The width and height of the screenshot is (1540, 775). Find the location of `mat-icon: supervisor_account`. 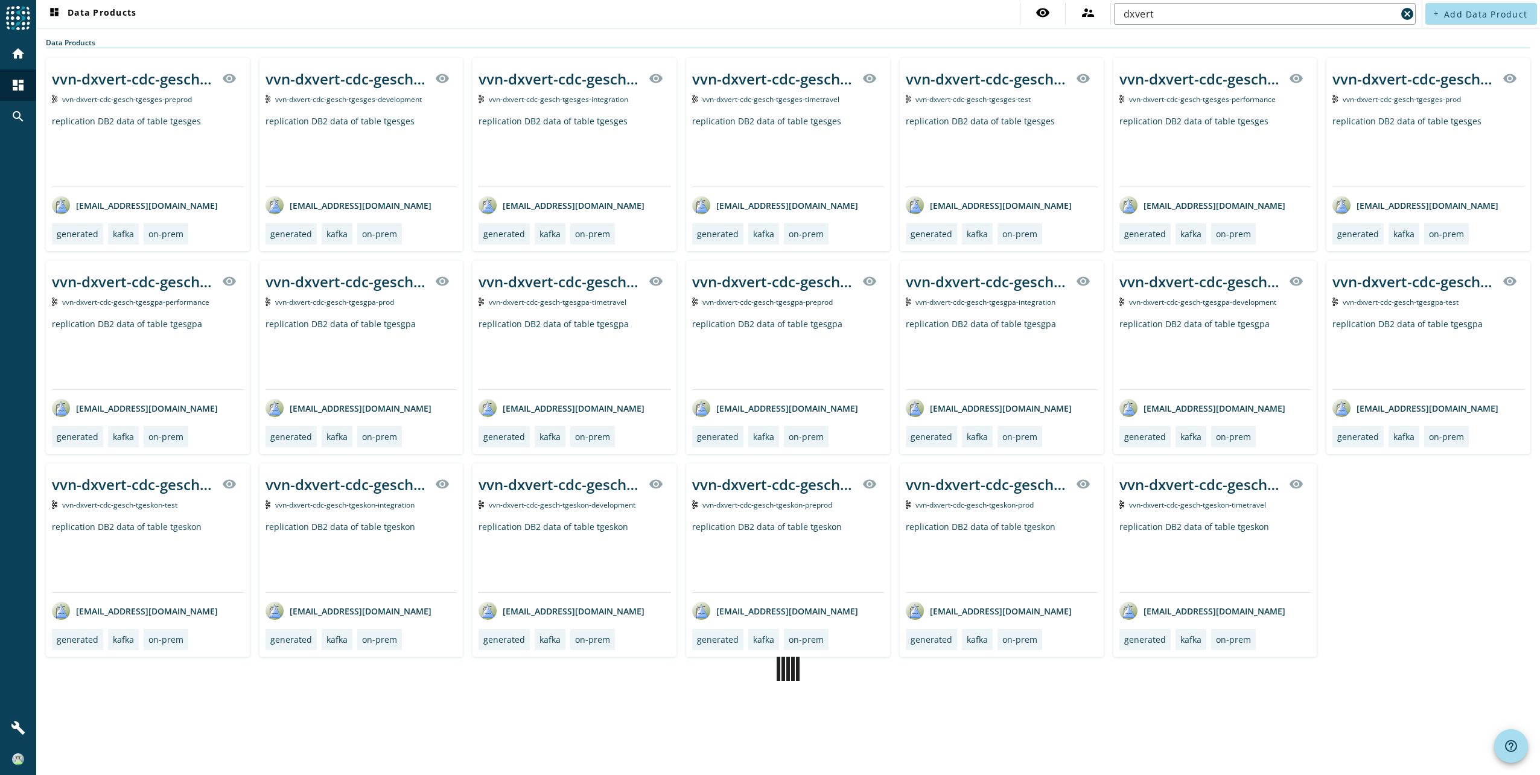

mat-icon: supervisor_account is located at coordinates (1088, 13).